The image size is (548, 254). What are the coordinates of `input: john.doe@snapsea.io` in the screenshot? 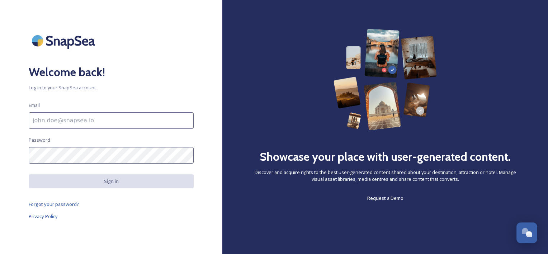 It's located at (111, 121).